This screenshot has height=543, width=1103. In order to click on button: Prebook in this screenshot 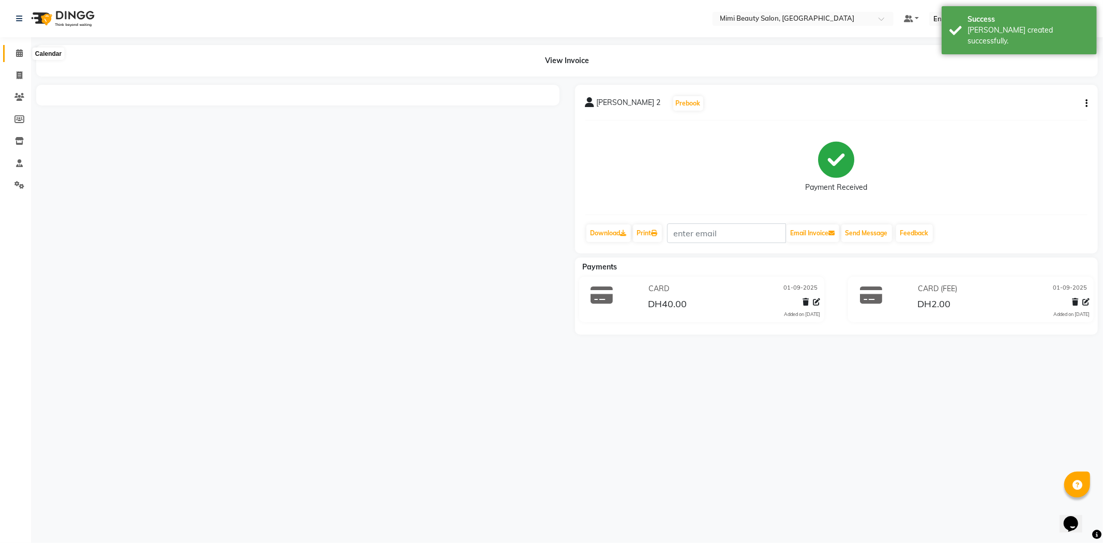, I will do `click(688, 103)`.